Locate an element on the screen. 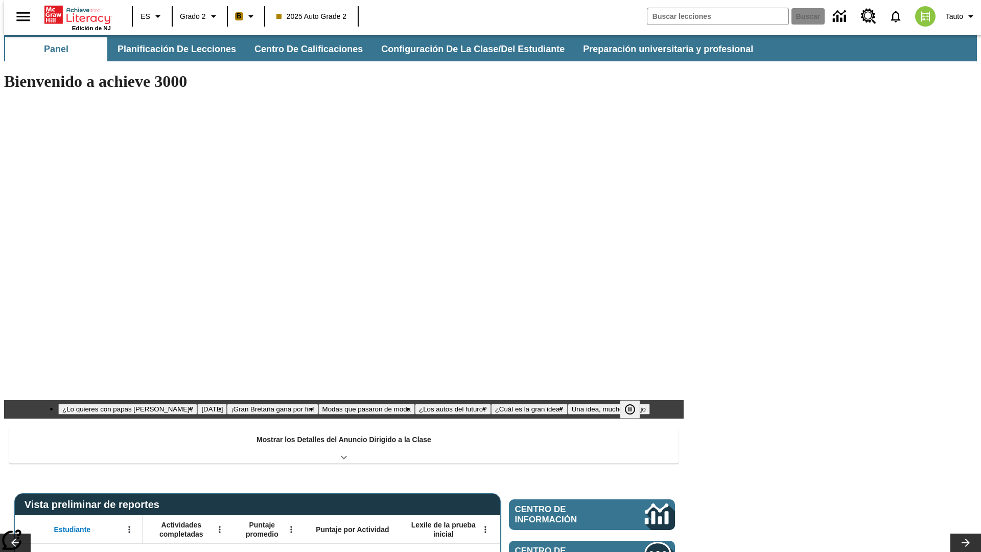  a: Portada is located at coordinates (78, 15).